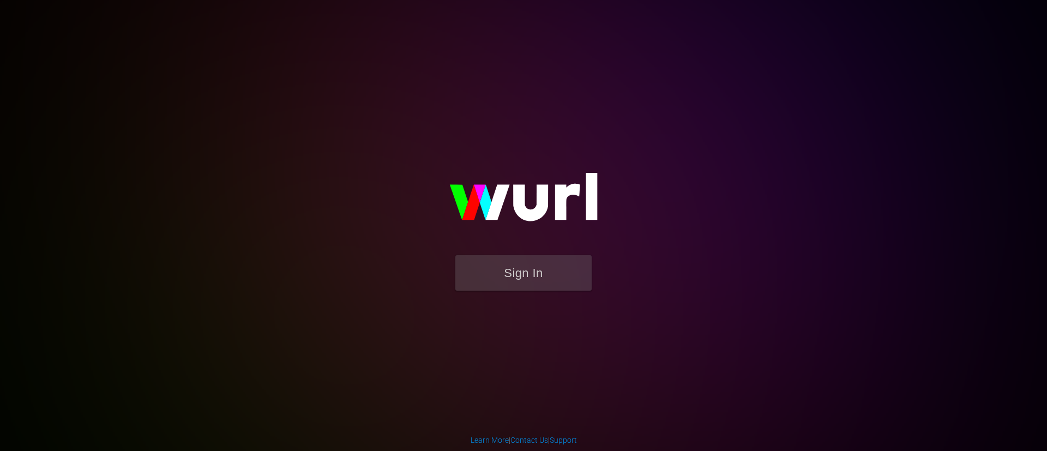 The width and height of the screenshot is (1047, 451). I want to click on img: wurl-logo-on-black-223613ac3d8ba8fe6dc639794a292ebdb59501304c7dfd60c99c58986ef67473.svg, so click(523, 202).